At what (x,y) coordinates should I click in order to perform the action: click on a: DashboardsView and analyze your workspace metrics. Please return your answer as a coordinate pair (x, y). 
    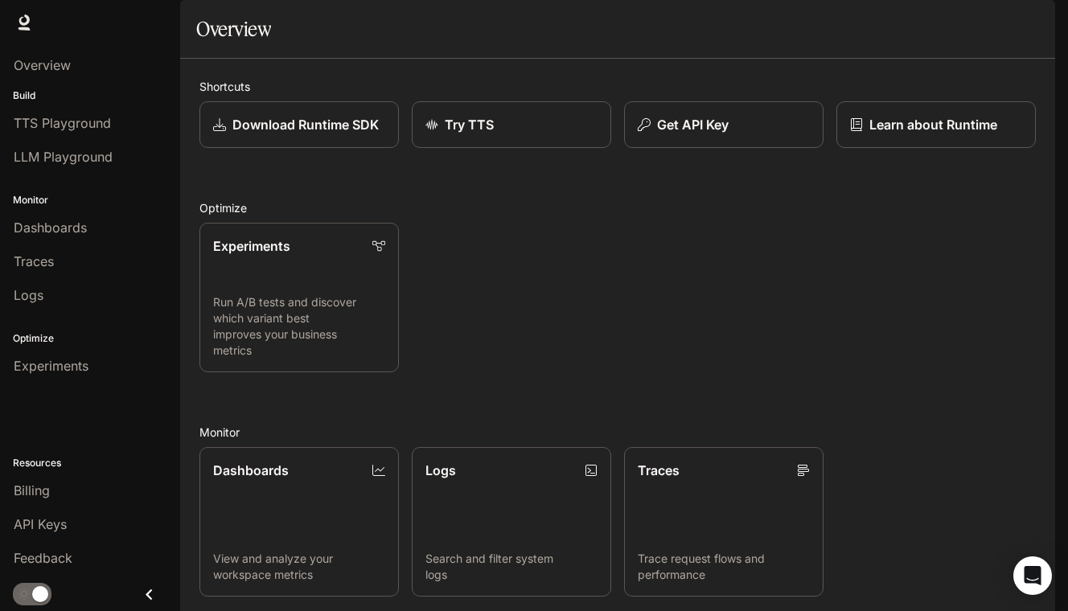
    Looking at the image, I should click on (299, 522).